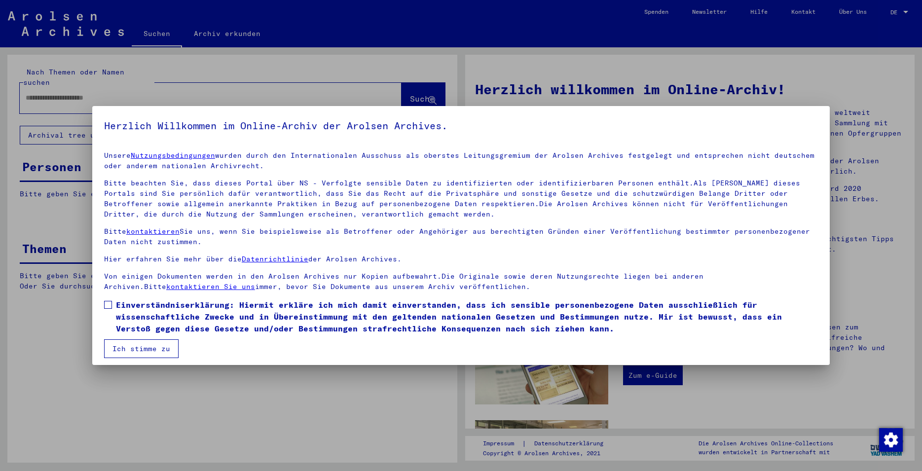 This screenshot has height=471, width=922. Describe the element at coordinates (211, 287) in the screenshot. I see `a: kontaktieren Sie uns` at that location.